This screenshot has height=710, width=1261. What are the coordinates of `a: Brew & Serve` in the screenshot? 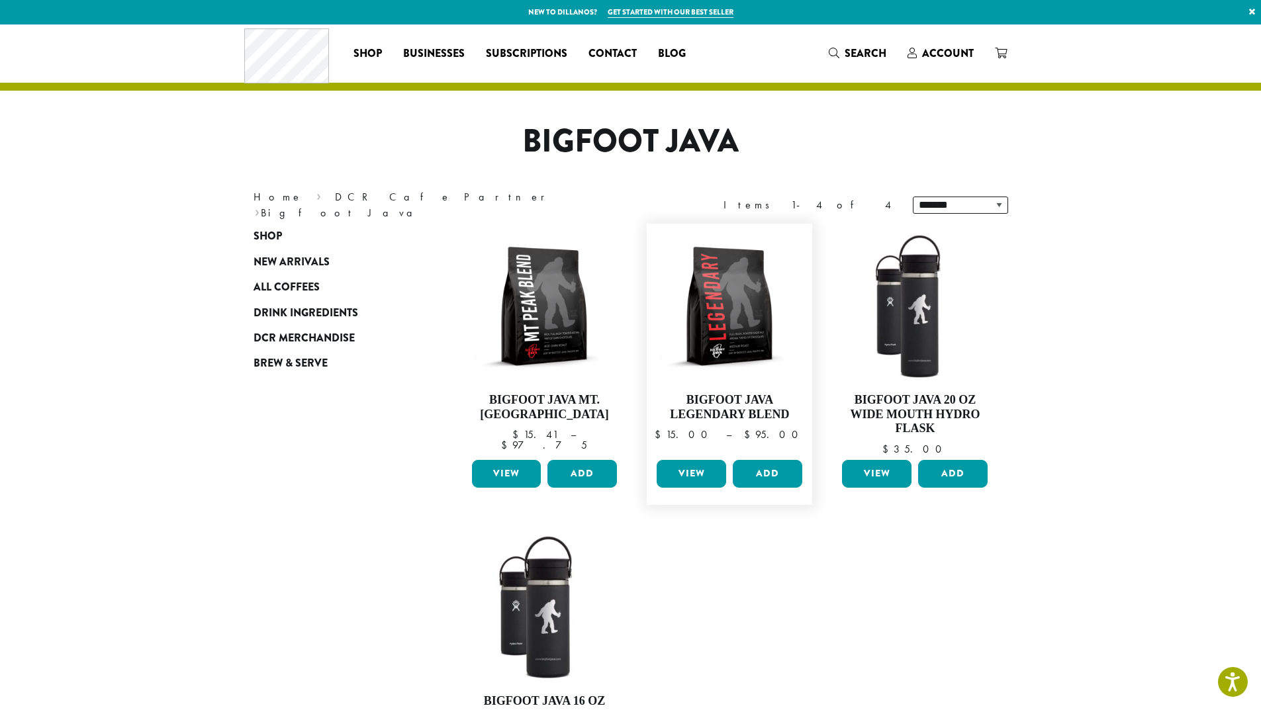 It's located at (333, 363).